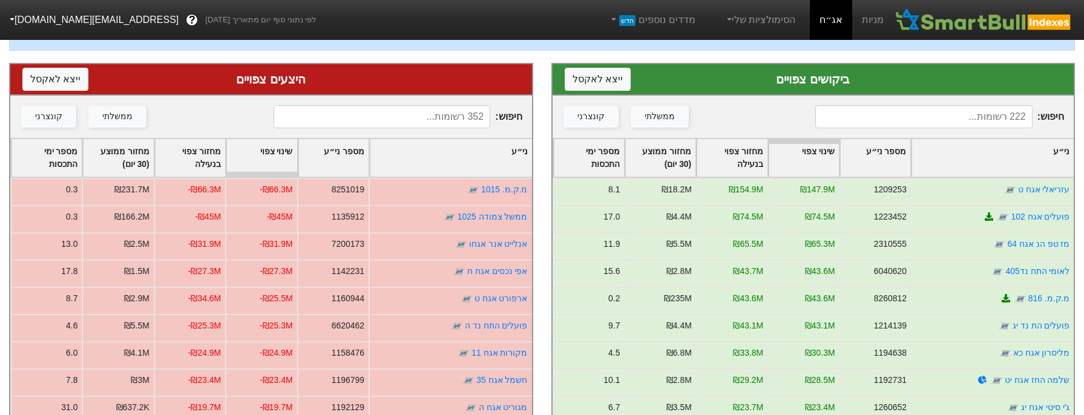  Describe the element at coordinates (137, 244) in the screenshot. I see `div: ₪2.5M` at that location.